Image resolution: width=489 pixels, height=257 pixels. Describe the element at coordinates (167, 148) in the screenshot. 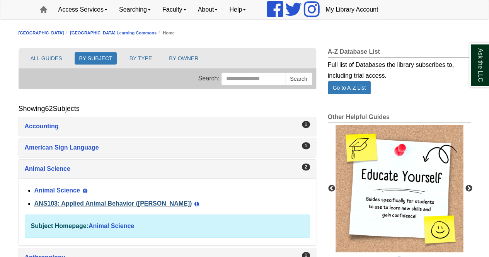

I see `div: American Sign Language` at that location.